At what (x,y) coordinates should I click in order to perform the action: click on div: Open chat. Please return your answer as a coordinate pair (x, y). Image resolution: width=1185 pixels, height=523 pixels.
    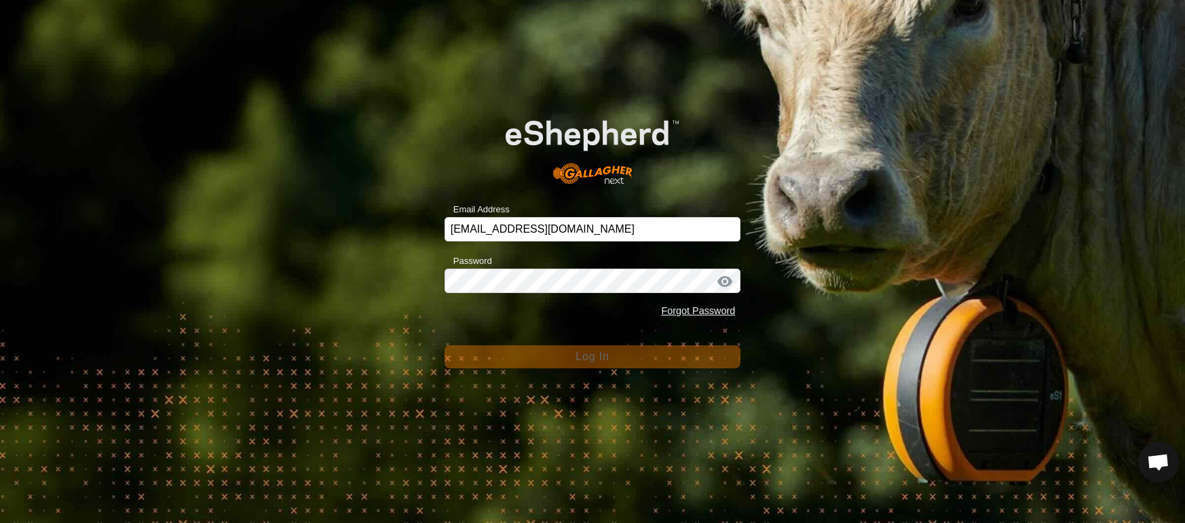
    Looking at the image, I should click on (1158, 462).